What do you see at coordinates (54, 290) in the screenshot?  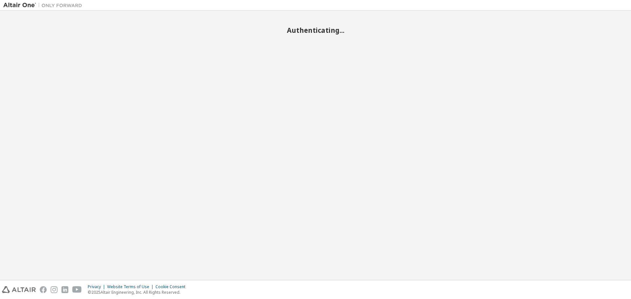 I see `img: instagram.svg` at bounding box center [54, 290].